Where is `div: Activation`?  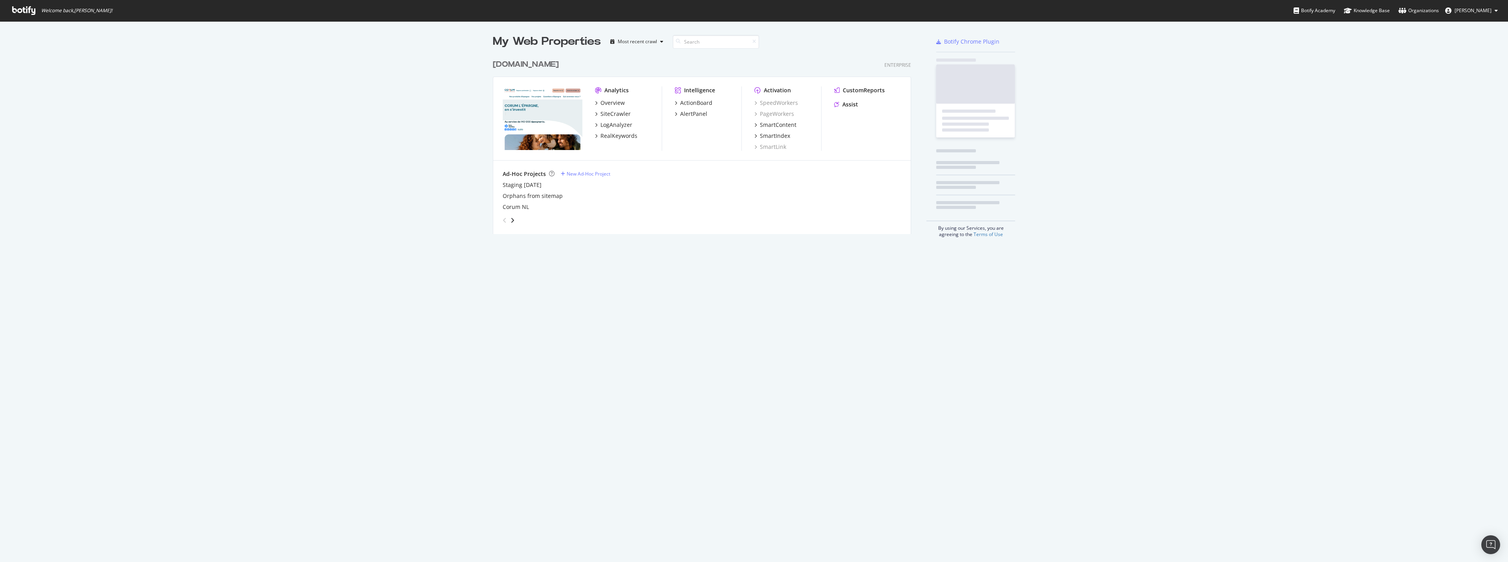
div: Activation is located at coordinates (777, 90).